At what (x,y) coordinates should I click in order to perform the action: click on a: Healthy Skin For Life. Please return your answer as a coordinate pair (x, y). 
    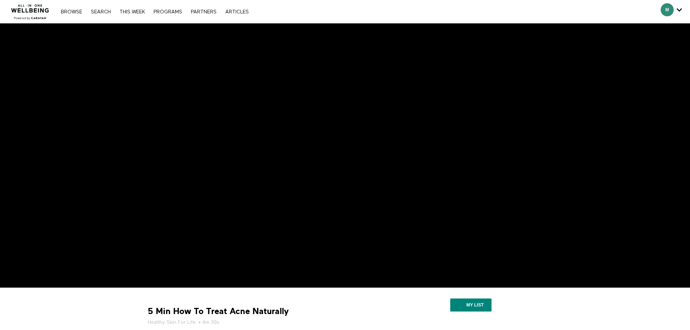
    Looking at the image, I should click on (172, 322).